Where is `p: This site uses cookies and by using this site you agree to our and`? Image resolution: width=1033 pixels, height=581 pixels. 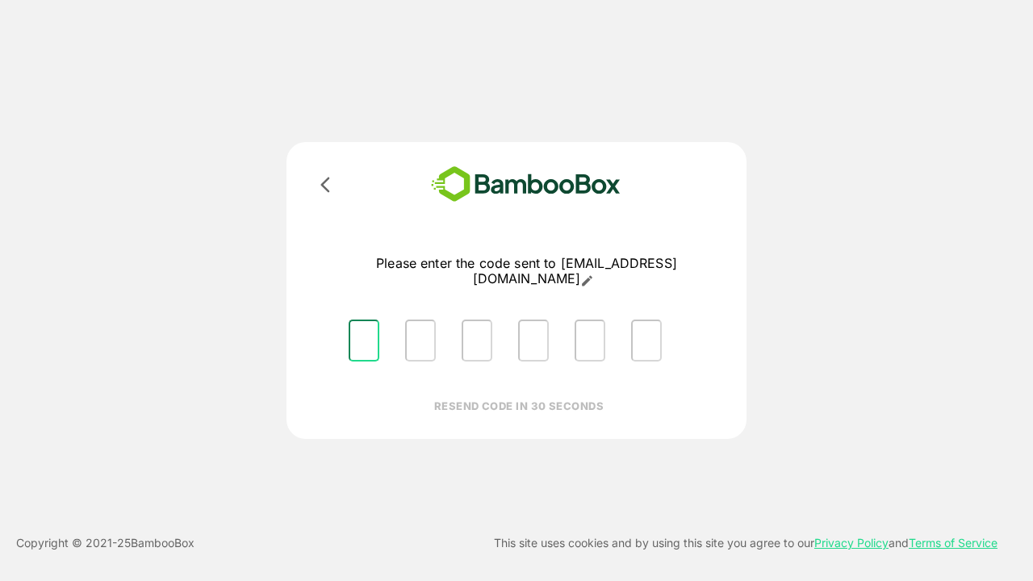
p: This site uses cookies and by using this site you agree to our and is located at coordinates (746, 543).